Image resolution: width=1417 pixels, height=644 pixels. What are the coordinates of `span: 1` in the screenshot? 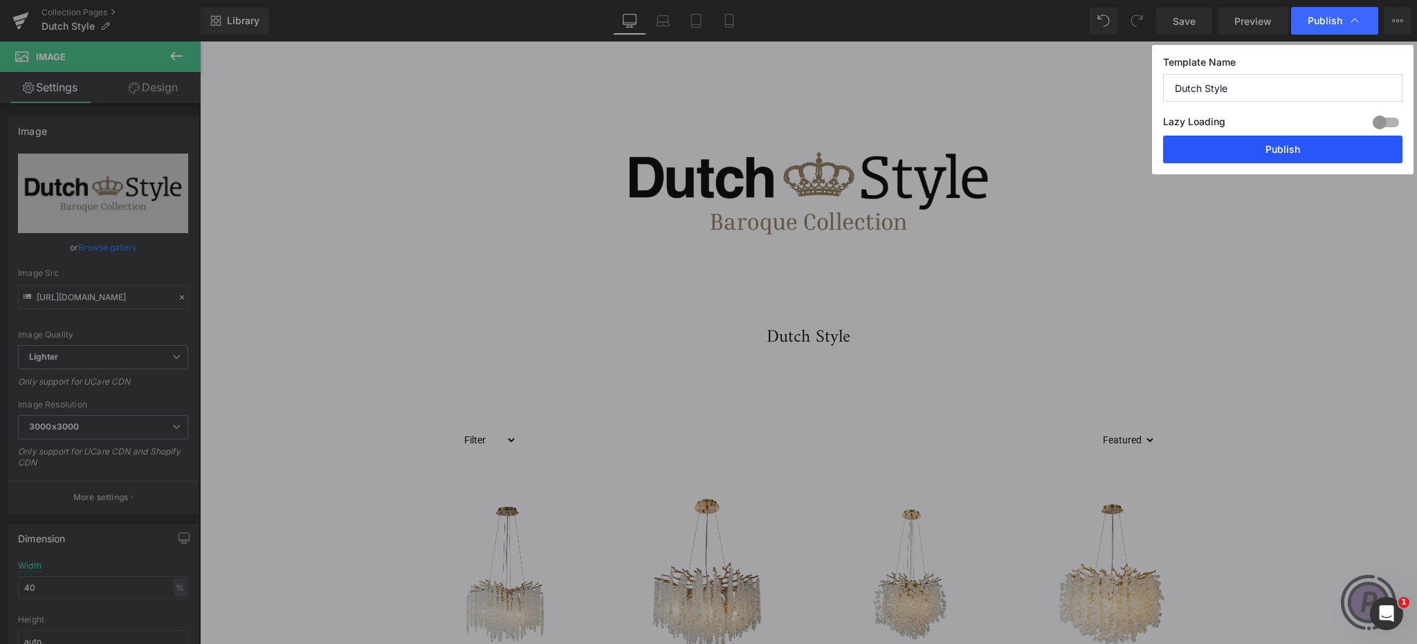 It's located at (1404, 603).